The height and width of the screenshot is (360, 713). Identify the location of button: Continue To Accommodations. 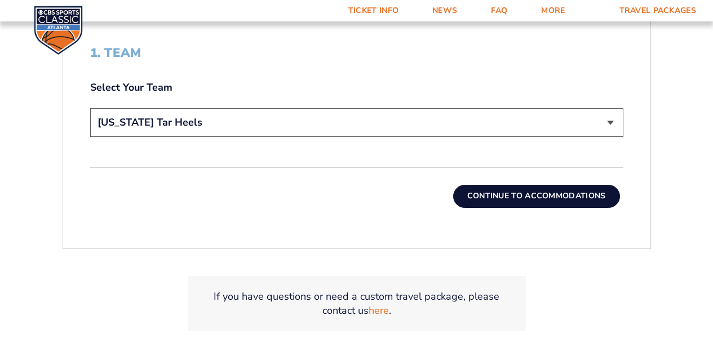
(536, 196).